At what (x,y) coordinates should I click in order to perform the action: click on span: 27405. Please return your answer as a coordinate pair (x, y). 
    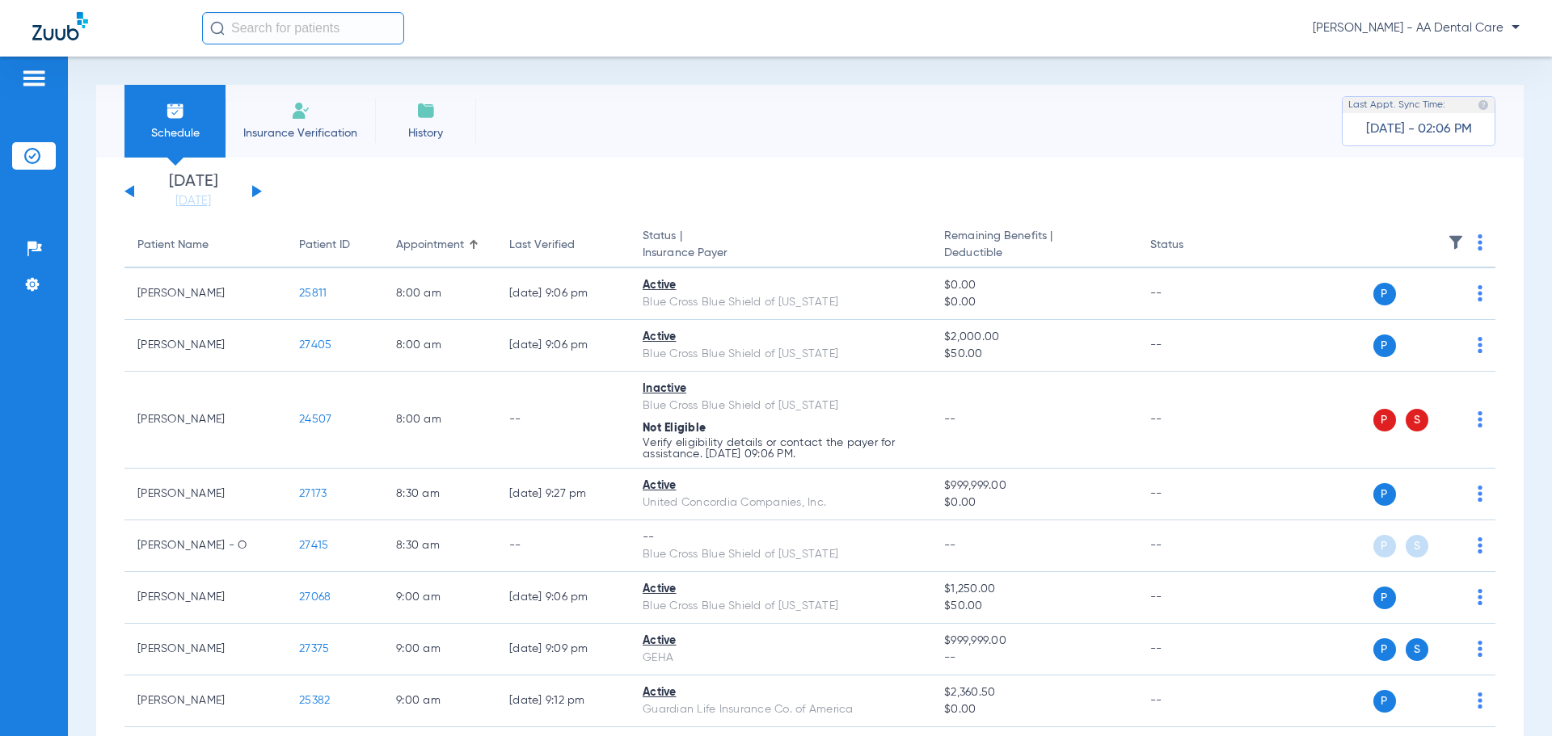
    Looking at the image, I should click on (315, 345).